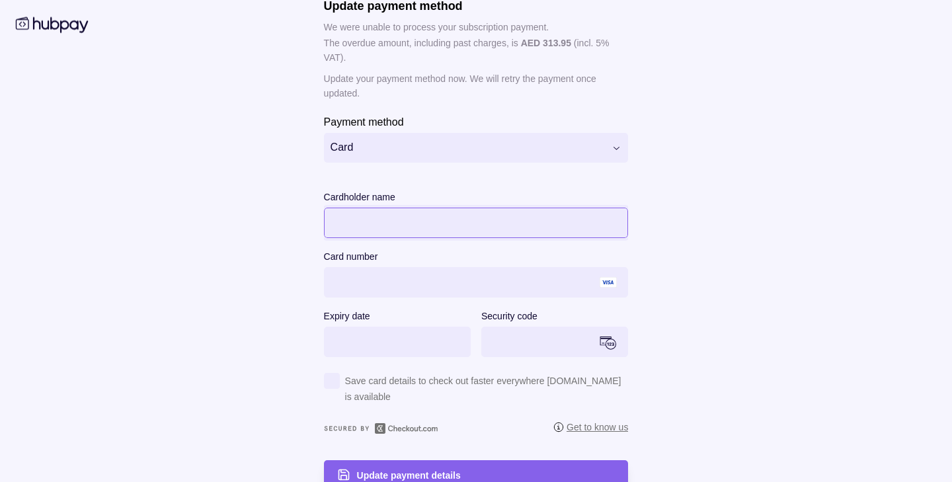 The height and width of the screenshot is (482, 952). Describe the element at coordinates (364, 122) in the screenshot. I see `label: Payment method` at that location.